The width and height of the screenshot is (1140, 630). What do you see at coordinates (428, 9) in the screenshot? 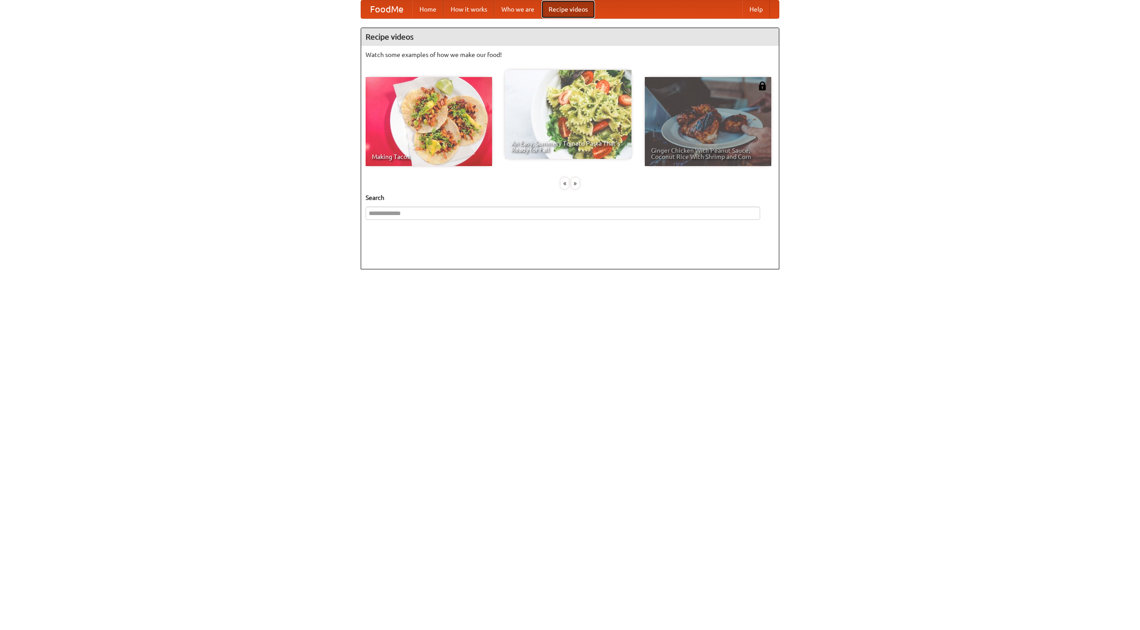
I see `a: Home` at bounding box center [428, 9].